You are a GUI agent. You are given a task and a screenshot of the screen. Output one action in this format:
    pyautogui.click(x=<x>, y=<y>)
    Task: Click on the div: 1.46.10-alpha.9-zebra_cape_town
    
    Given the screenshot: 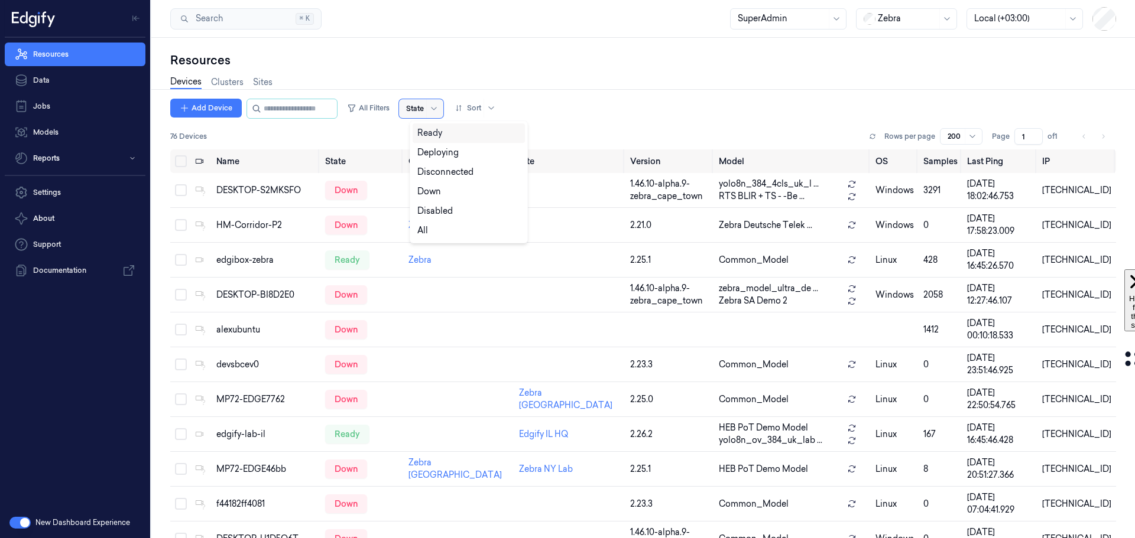 What is the action you would take?
    pyautogui.click(x=670, y=190)
    